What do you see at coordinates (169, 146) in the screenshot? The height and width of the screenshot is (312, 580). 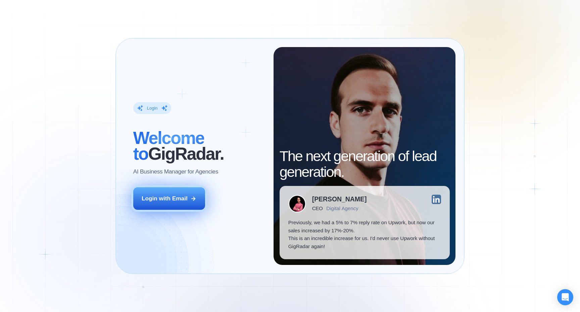 I see `span: Welcome to` at bounding box center [169, 146].